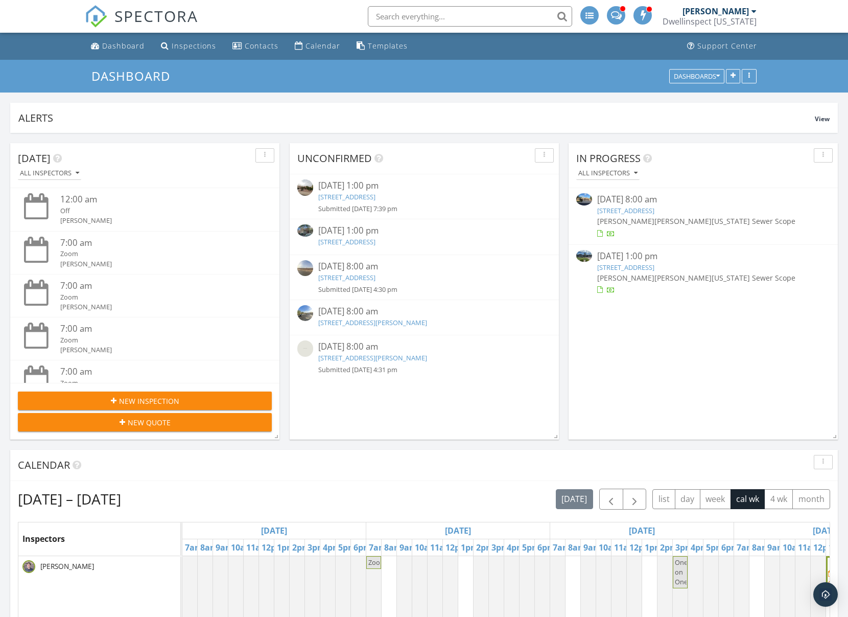 The width and height of the screenshot is (848, 617). Describe the element at coordinates (149, 401) in the screenshot. I see `span: New Inspection` at that location.